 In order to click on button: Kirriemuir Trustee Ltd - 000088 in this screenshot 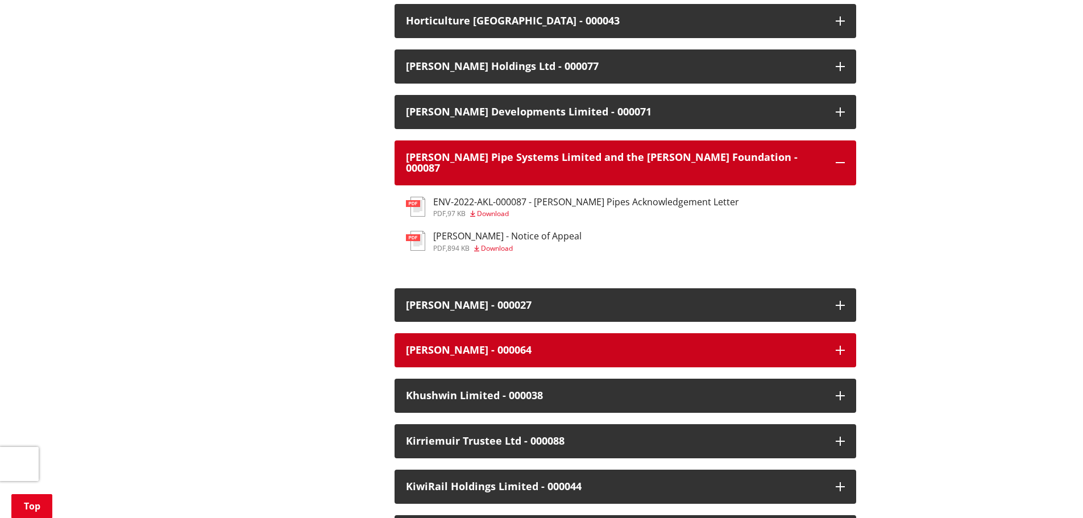, I will do `click(625, 441)`.